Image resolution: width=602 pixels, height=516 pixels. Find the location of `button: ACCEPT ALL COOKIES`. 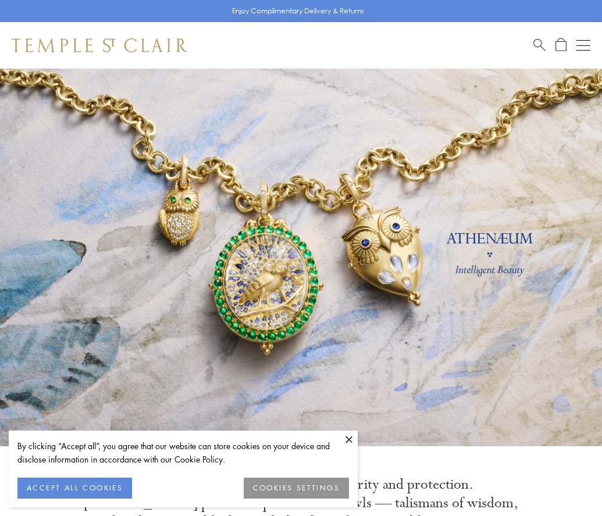

button: ACCEPT ALL COOKIES is located at coordinates (74, 488).